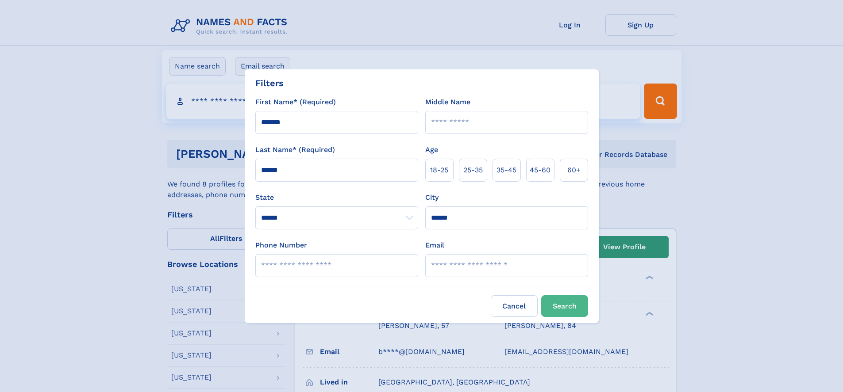 Image resolution: width=843 pixels, height=392 pixels. Describe the element at coordinates (281, 246) in the screenshot. I see `label: Phone Number` at that location.